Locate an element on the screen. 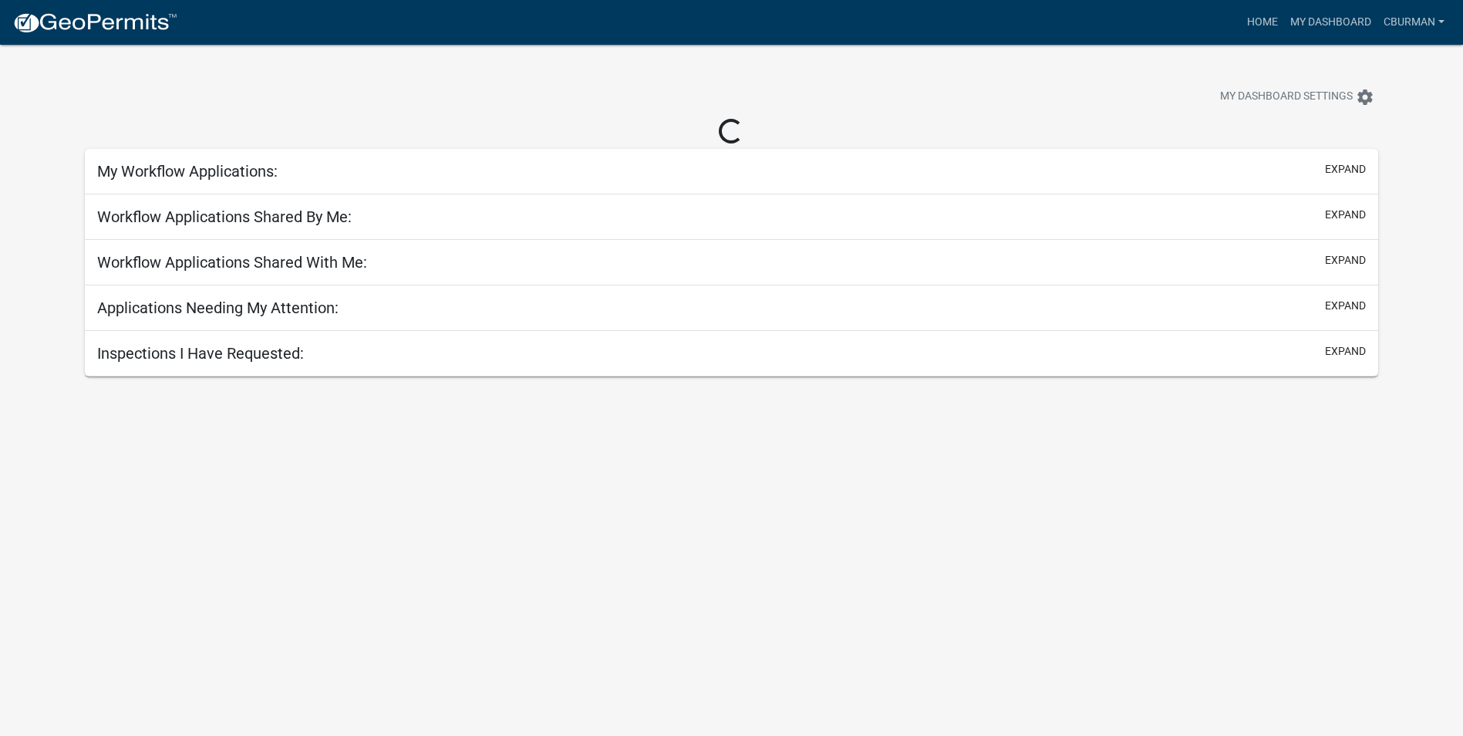 This screenshot has width=1463, height=736. h5: Workflow Applications Shared By Me: is located at coordinates (224, 217).